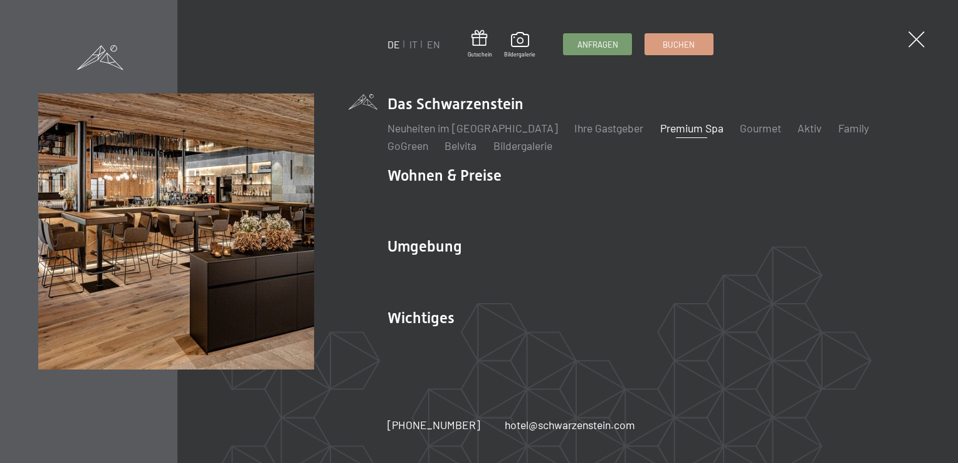 The width and height of the screenshot is (958, 463). Describe the element at coordinates (570, 424) in the screenshot. I see `a: hotel@schwarzenstein.com` at that location.